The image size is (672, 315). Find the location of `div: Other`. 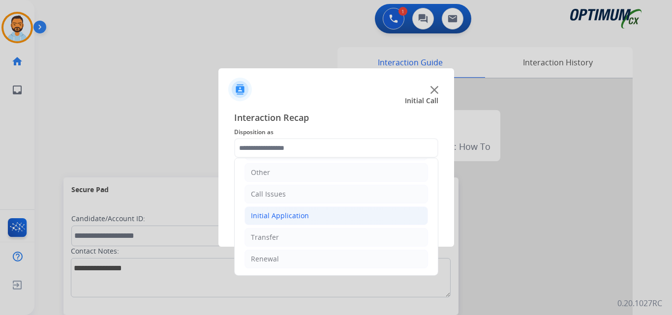

div: Other is located at coordinates (260, 173).